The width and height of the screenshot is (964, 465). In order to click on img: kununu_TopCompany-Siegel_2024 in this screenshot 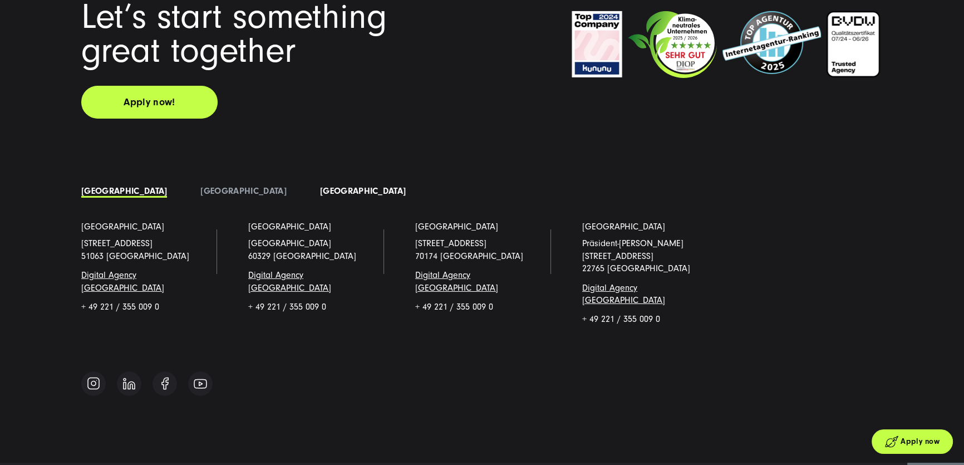, I will do `click(597, 44)`.